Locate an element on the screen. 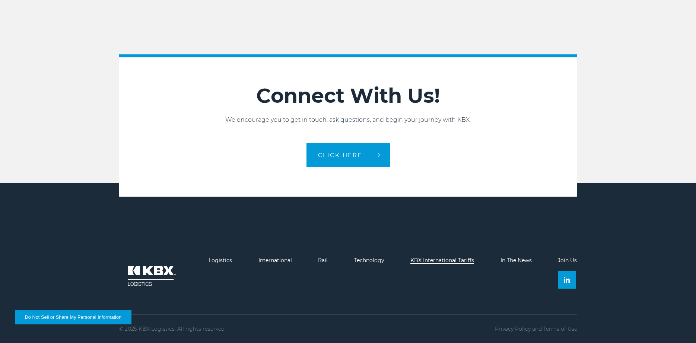 The width and height of the screenshot is (696, 343). a: Privacy Policy is located at coordinates (513, 329).